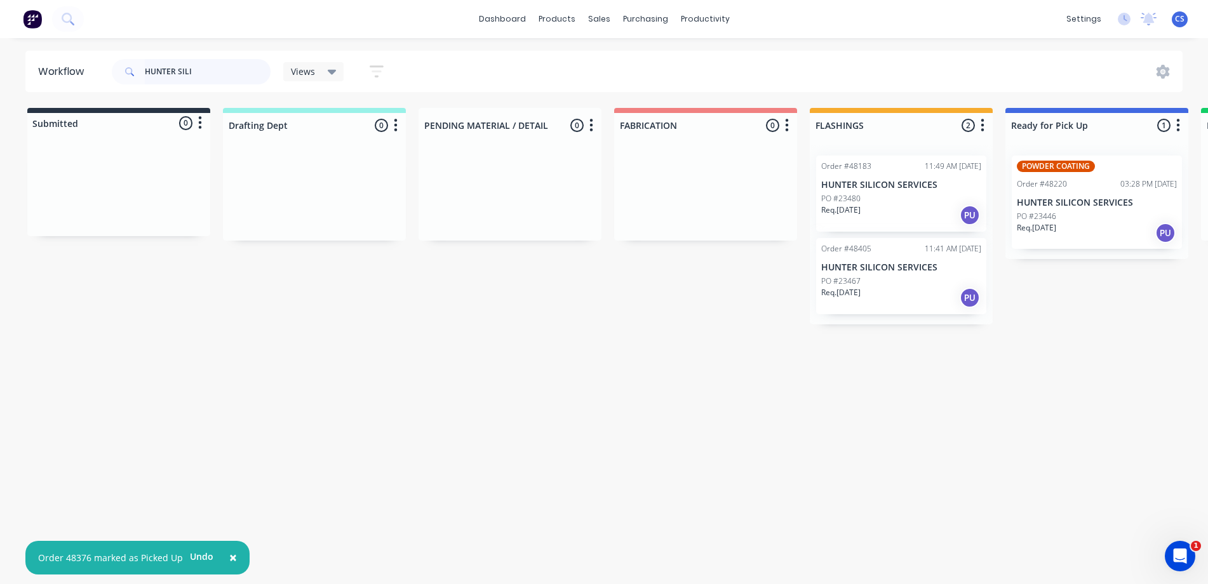 Image resolution: width=1208 pixels, height=584 pixels. I want to click on div: purchasing, so click(645, 19).